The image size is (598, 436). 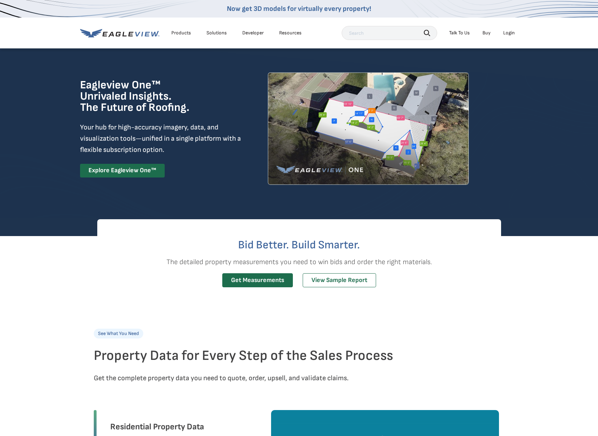 I want to click on a: Now get 3D models for virtually every property!, so click(x=299, y=9).